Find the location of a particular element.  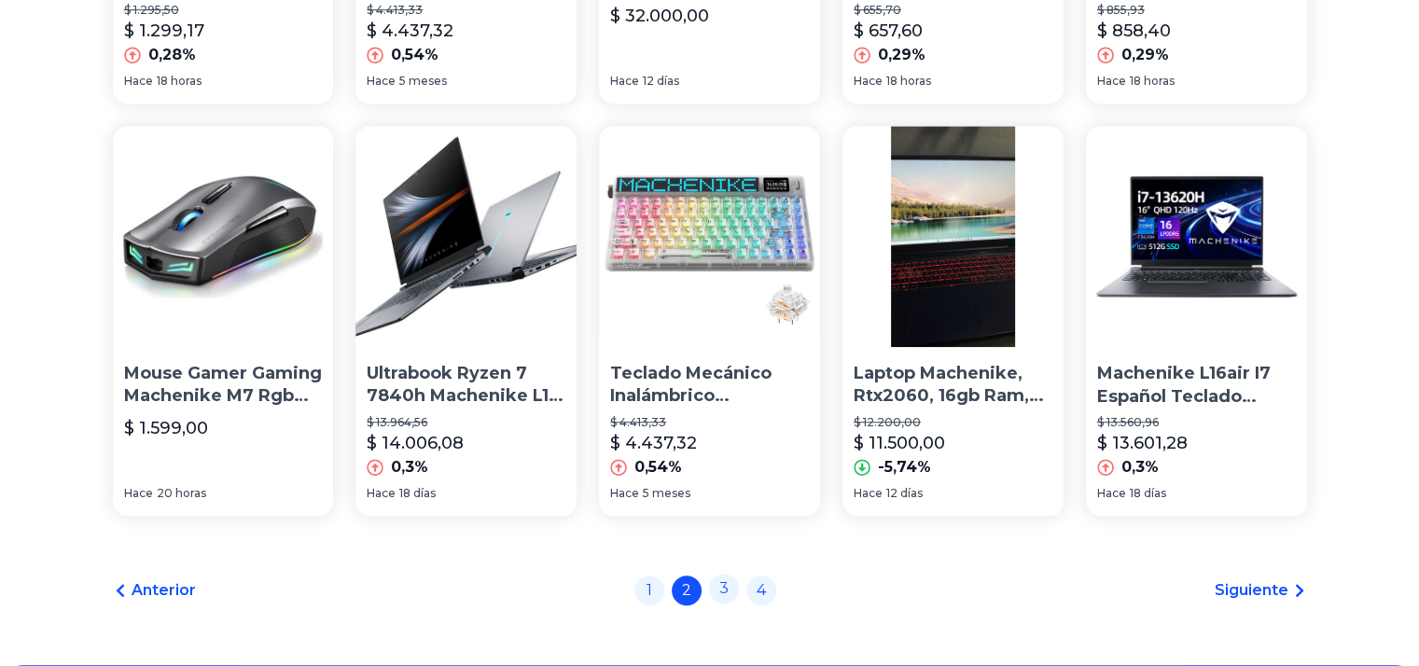

a: 4 is located at coordinates (761, 591).